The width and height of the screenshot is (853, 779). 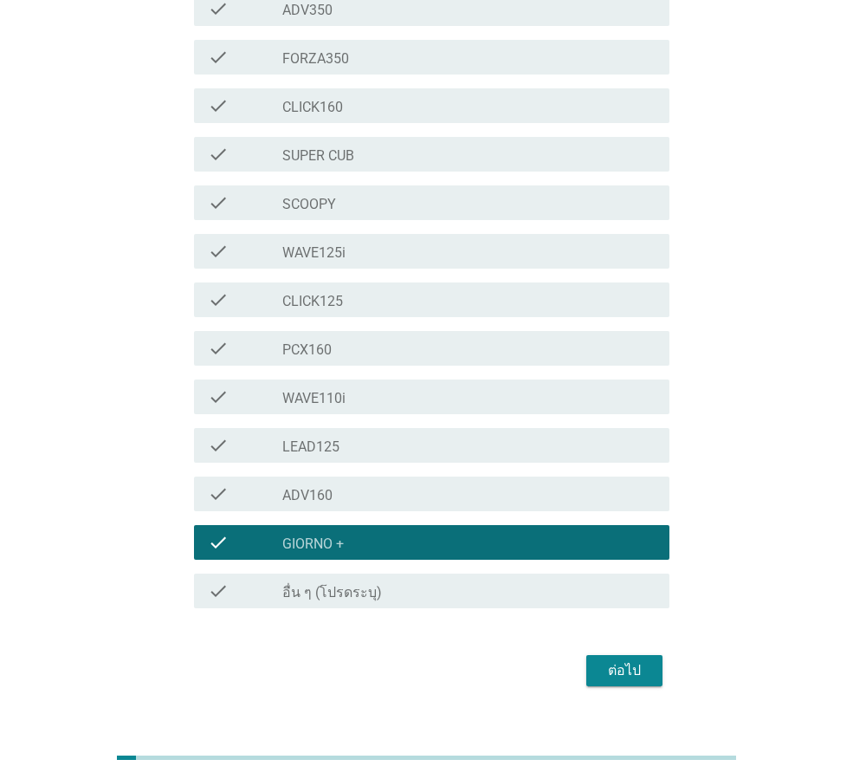 I want to click on label: FORZA350, so click(x=315, y=59).